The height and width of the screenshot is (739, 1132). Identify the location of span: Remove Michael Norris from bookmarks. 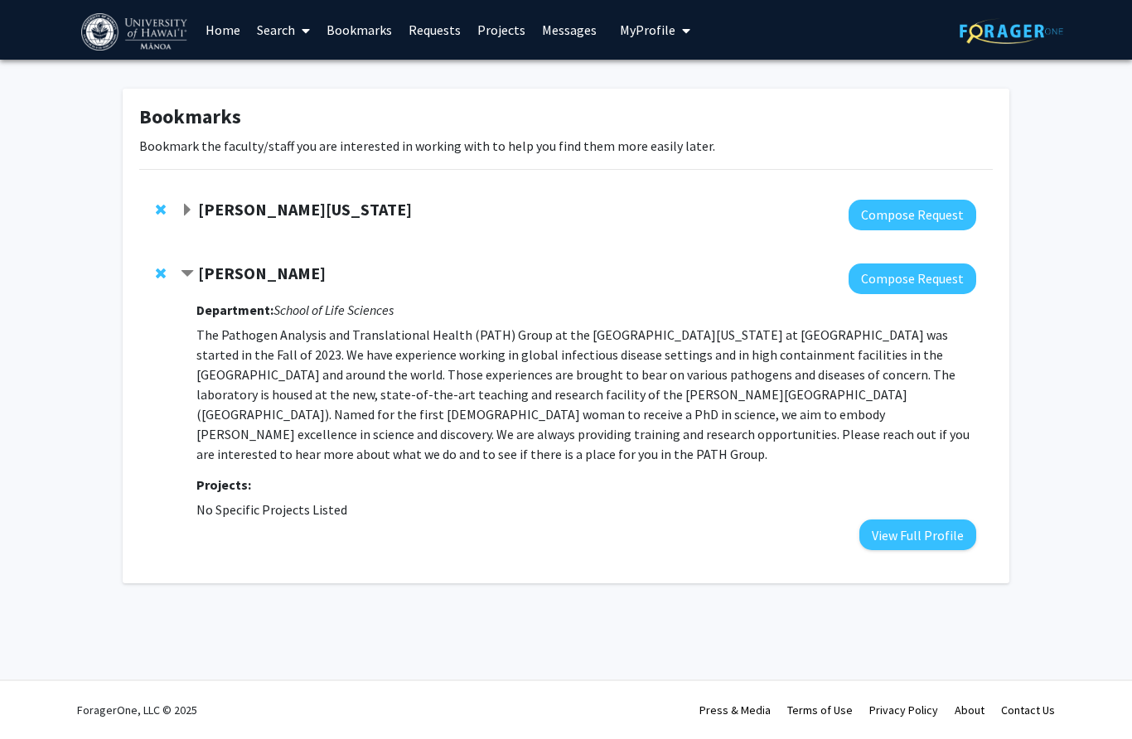
(161, 273).